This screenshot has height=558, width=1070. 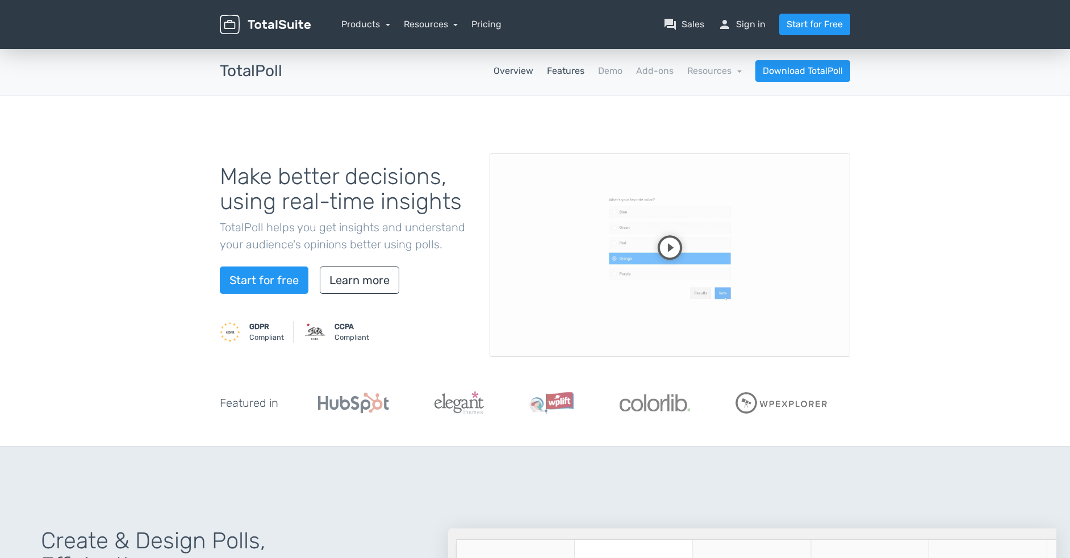 What do you see at coordinates (346, 189) in the screenshot?
I see `h1: Make better decisions, using real-time insights` at bounding box center [346, 189].